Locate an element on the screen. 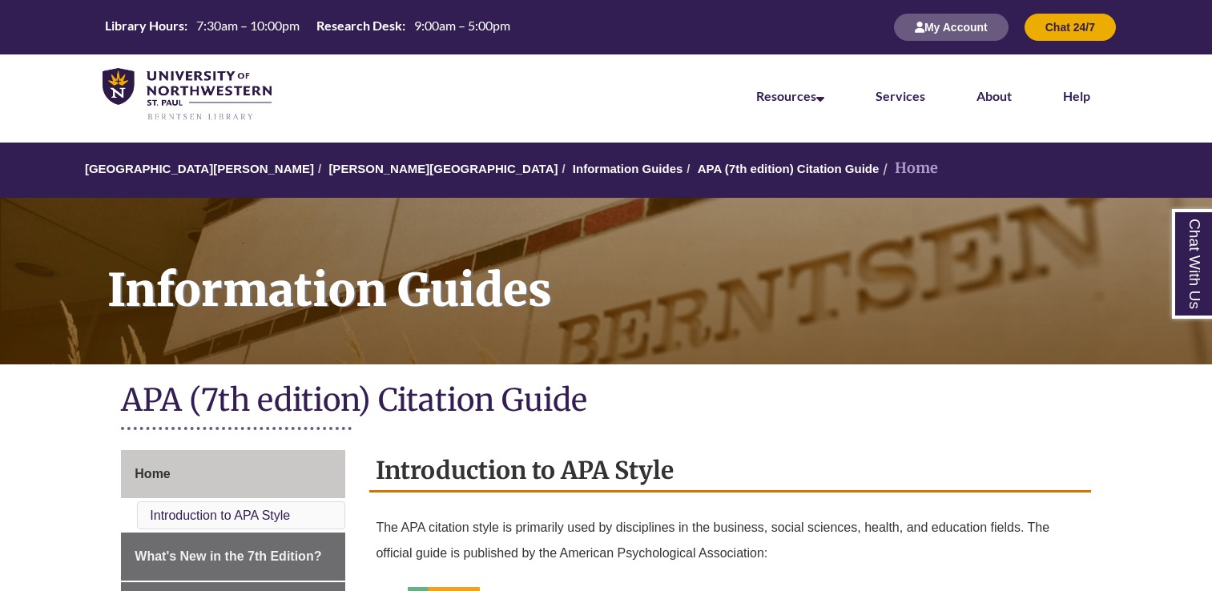 Image resolution: width=1212 pixels, height=591 pixels. li: Home is located at coordinates (909, 168).